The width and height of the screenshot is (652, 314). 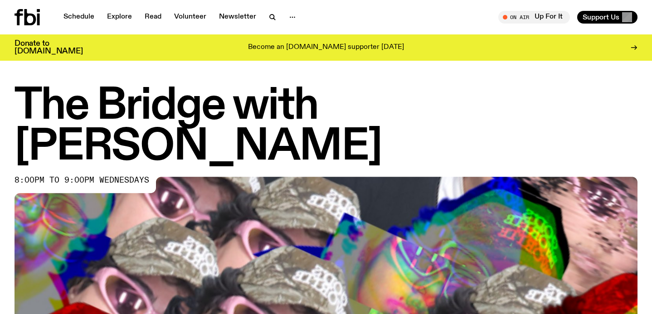 I want to click on button: Support Us, so click(x=607, y=17).